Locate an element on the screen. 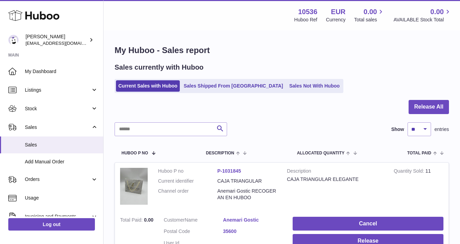 This screenshot has width=460, height=244. span: Total sales is located at coordinates (369, 20).